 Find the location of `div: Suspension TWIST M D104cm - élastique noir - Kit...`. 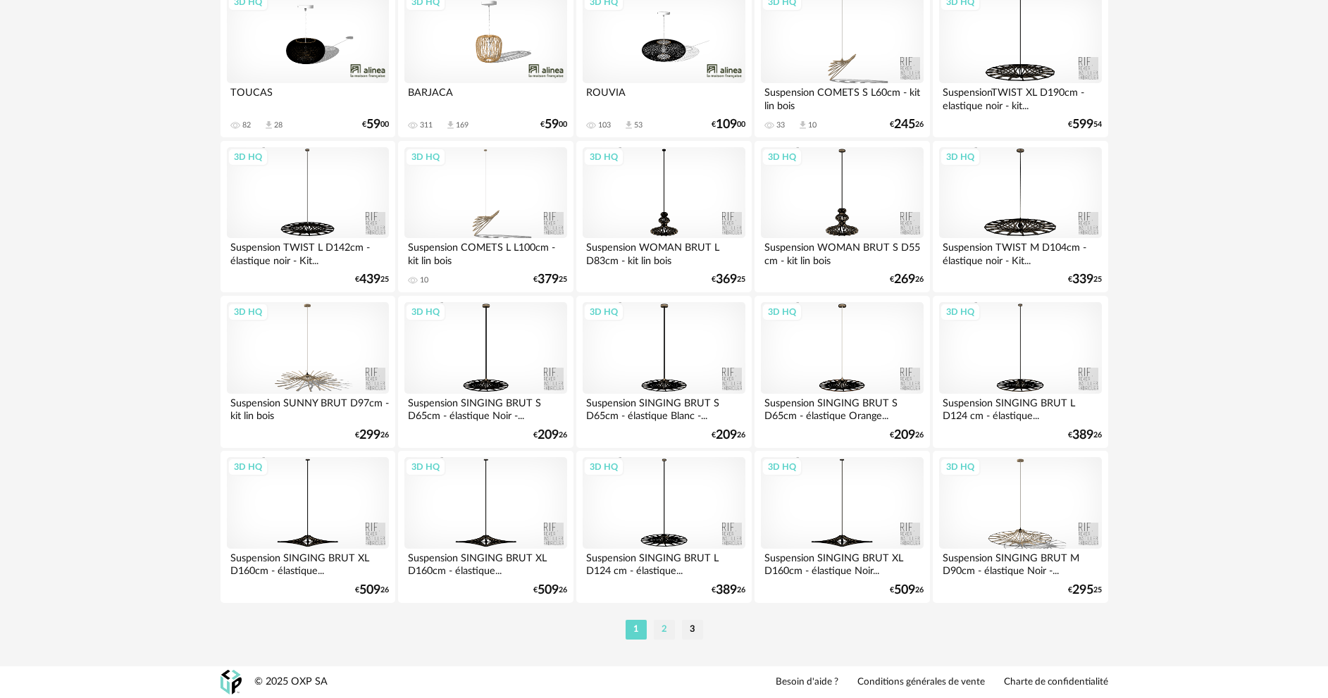

div: Suspension TWIST M D104cm - élastique noir - Kit... is located at coordinates (1020, 252).